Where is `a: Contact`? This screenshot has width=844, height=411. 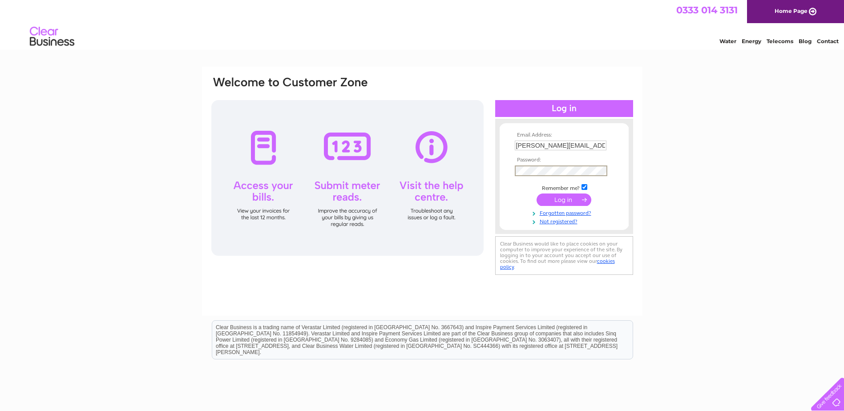 a: Contact is located at coordinates (827, 41).